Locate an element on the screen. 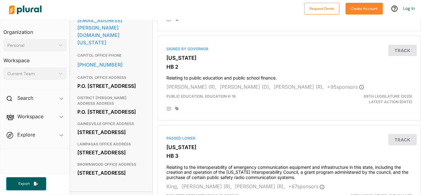 This screenshot has height=195, width=421. a: Log In is located at coordinates (409, 8).